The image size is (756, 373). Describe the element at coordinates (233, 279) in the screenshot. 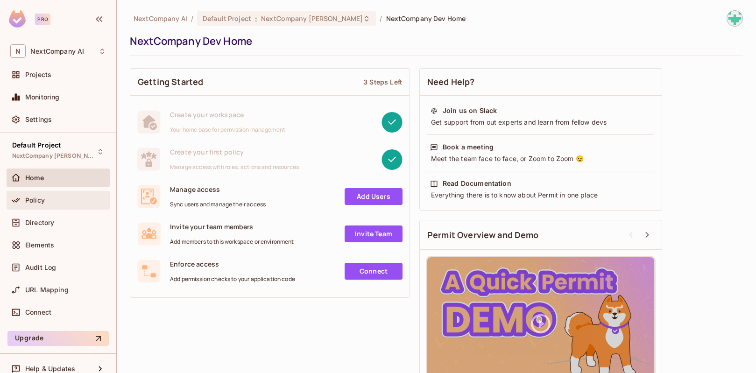

I see `span: Add permission checks to your application code` at that location.